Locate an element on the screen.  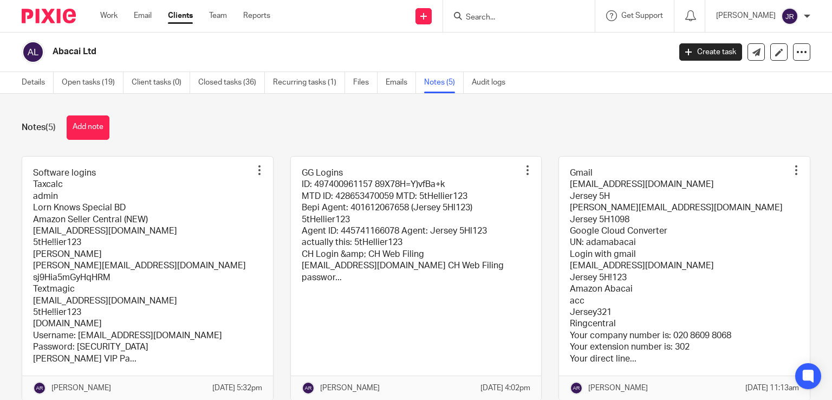
a: Work is located at coordinates (109, 16).